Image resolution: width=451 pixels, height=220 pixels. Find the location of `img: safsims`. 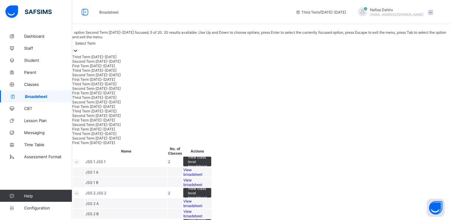

img: safsims is located at coordinates (29, 12).